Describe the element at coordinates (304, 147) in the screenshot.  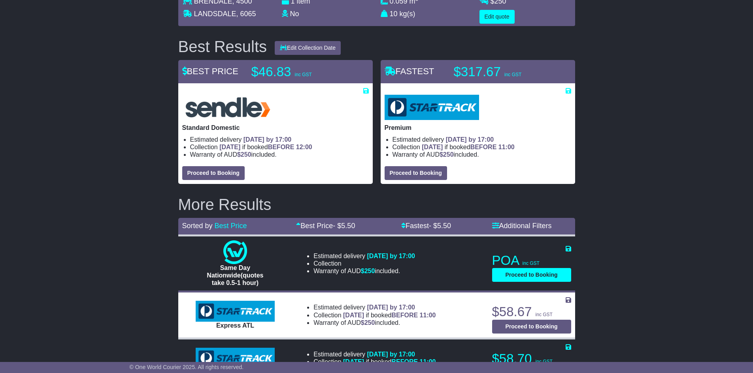
I see `span: 12:00` at that location.